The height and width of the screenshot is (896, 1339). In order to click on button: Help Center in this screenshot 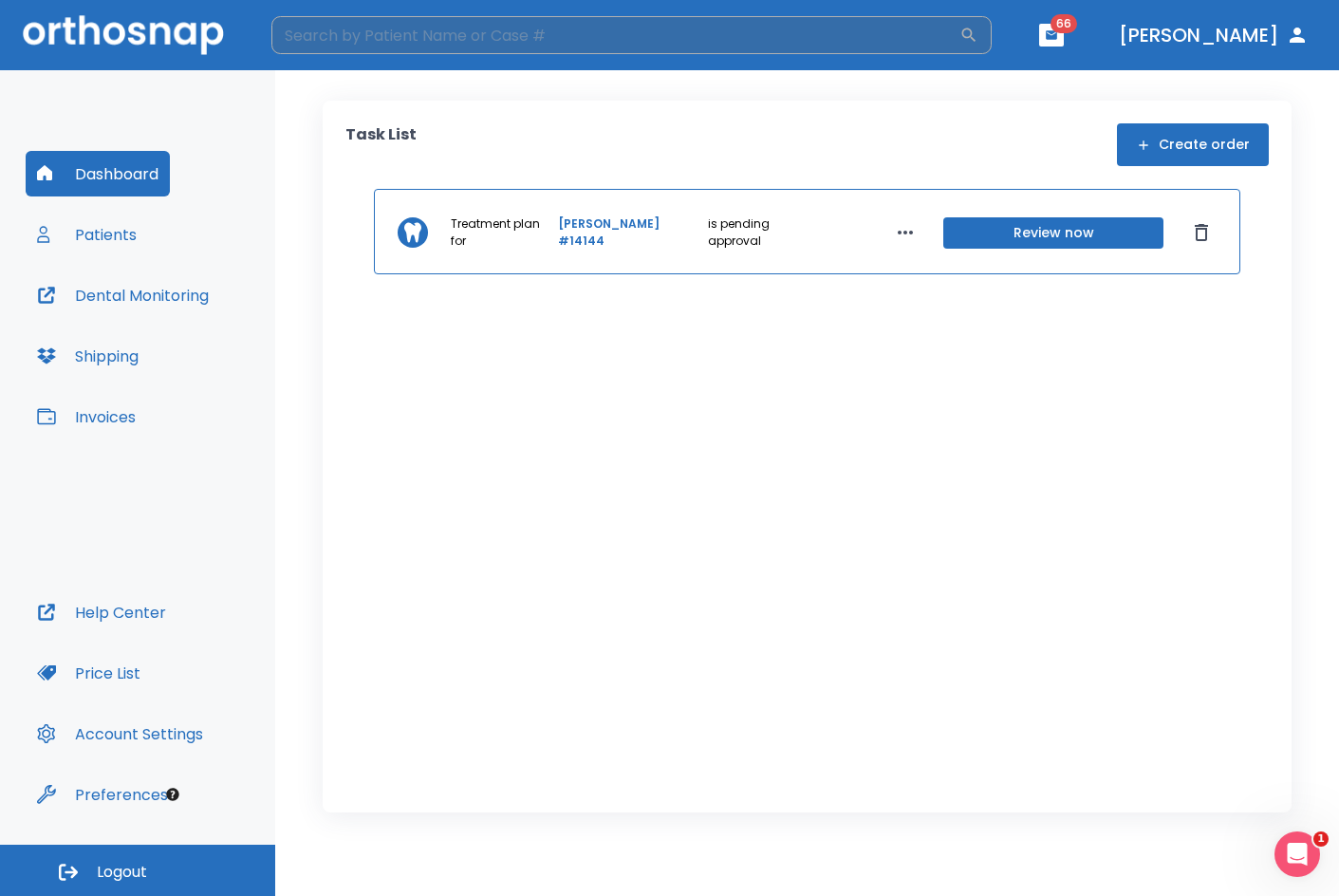, I will do `click(101, 613)`.